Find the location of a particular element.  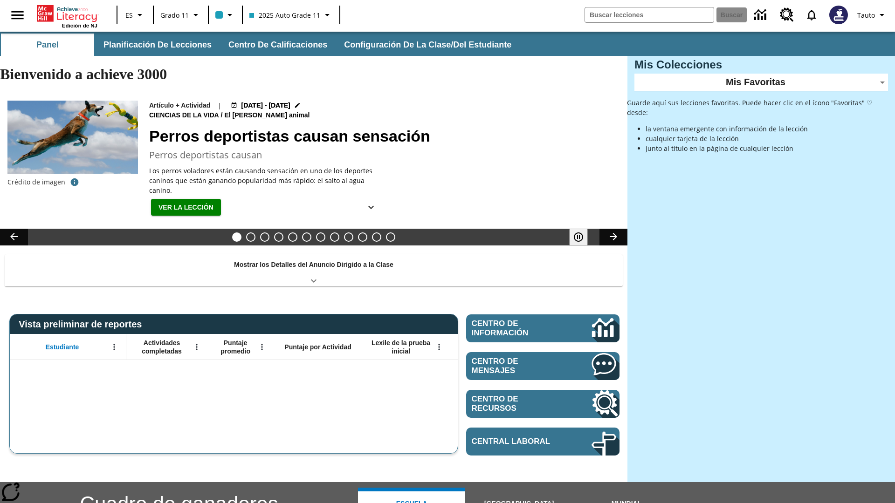

span: ES is located at coordinates (129, 15).